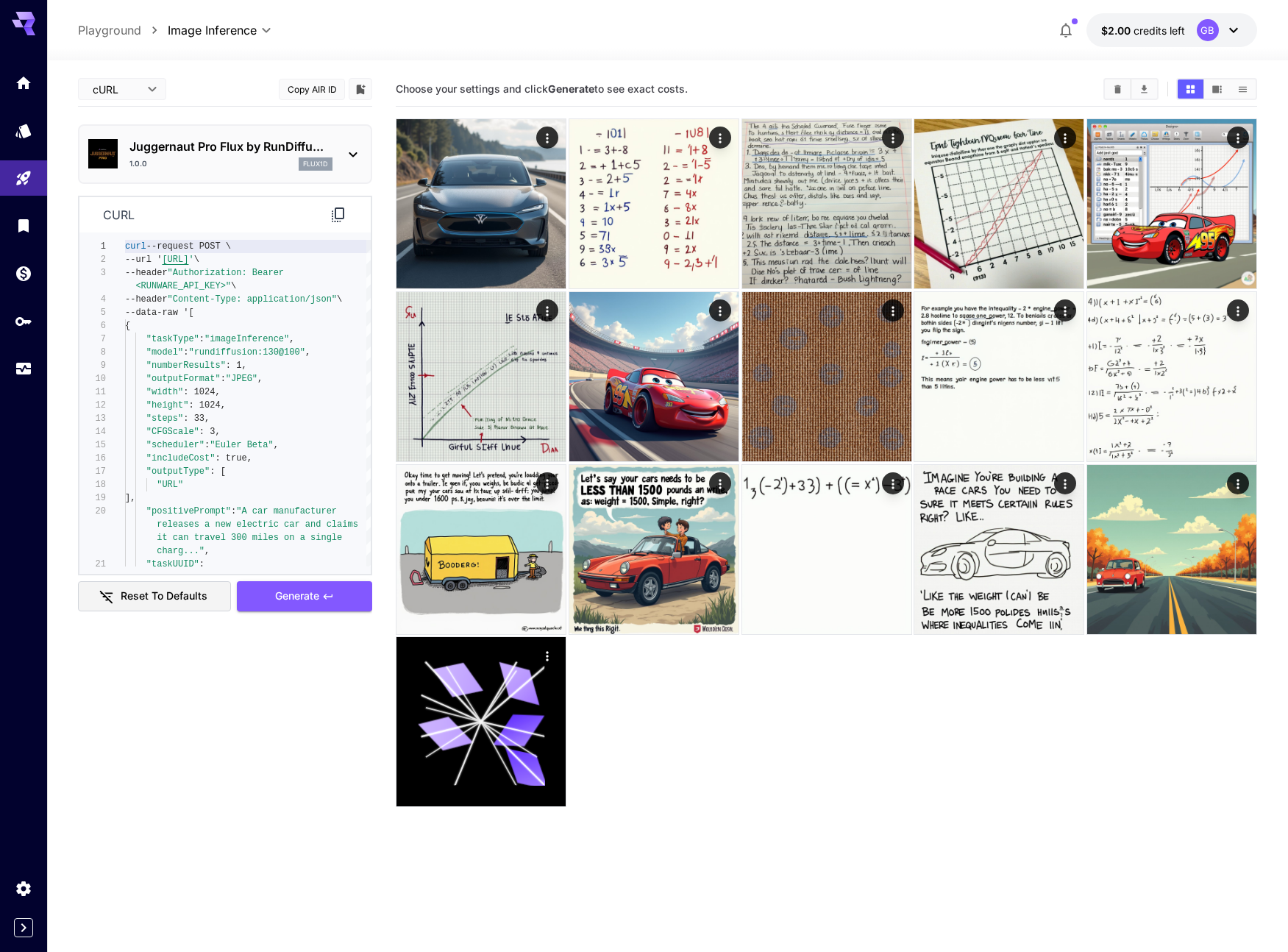 The image size is (1288, 952). What do you see at coordinates (115, 89) in the screenshot?
I see `span: cURL` at bounding box center [115, 89].